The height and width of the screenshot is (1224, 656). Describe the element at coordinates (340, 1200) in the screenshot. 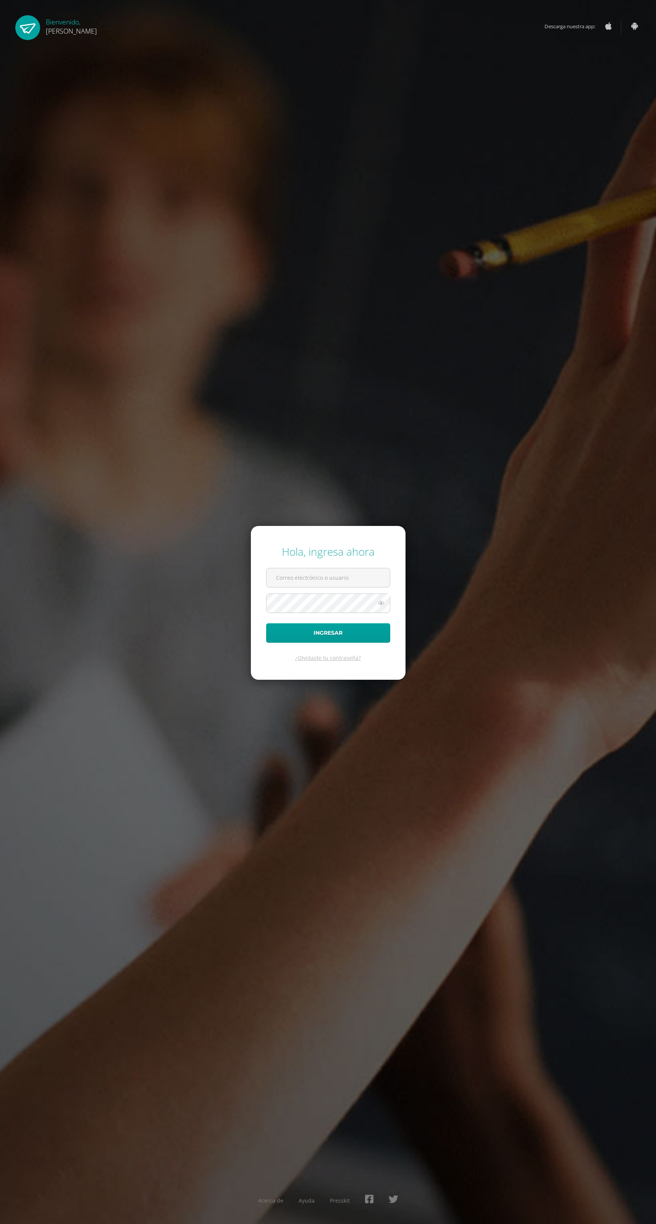

I see `a: Presskit` at that location.